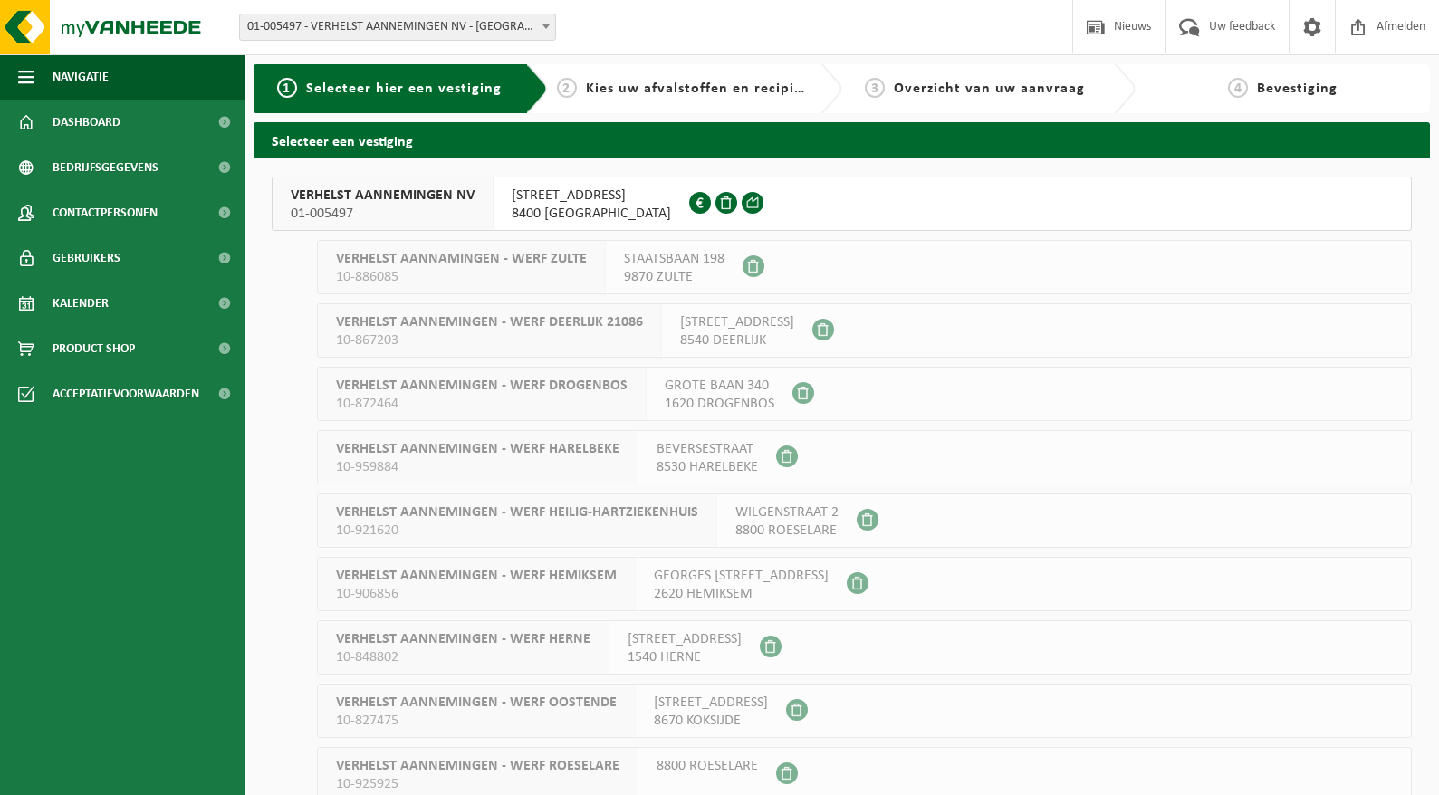 The image size is (1439, 795). What do you see at coordinates (707, 449) in the screenshot?
I see `span: BEVERSESTRAAT` at bounding box center [707, 449].